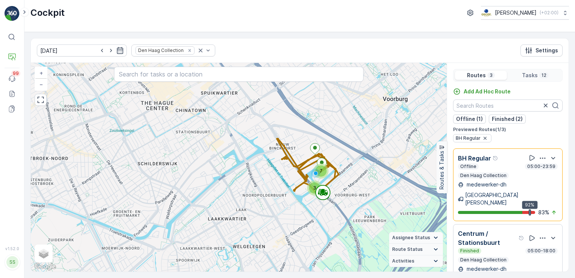 Image resolution: width=575 pixels, height=278 pixels. What do you see at coordinates (544, 75) in the screenshot?
I see `p: 12` at bounding box center [544, 75].